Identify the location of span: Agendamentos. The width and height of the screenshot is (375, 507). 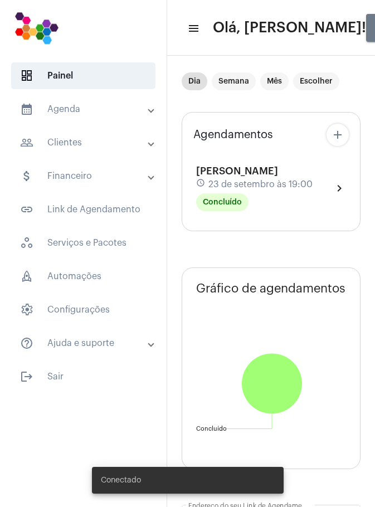
(233, 135).